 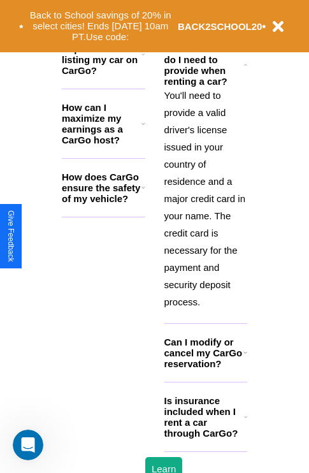 What do you see at coordinates (205, 65) in the screenshot?
I see `h3: What documents do I need to provide when renting a car?` at bounding box center [205, 65].